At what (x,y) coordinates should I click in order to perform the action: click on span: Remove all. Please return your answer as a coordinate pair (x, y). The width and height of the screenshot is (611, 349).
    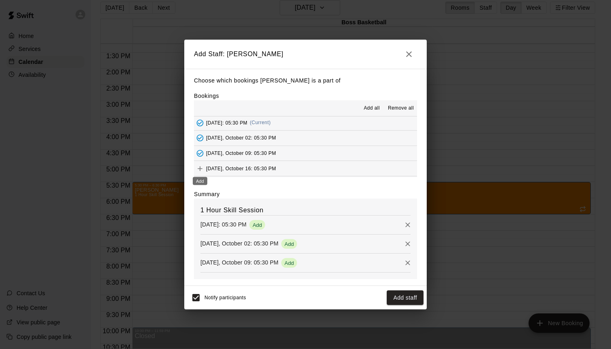
    Looking at the image, I should click on (401, 108).